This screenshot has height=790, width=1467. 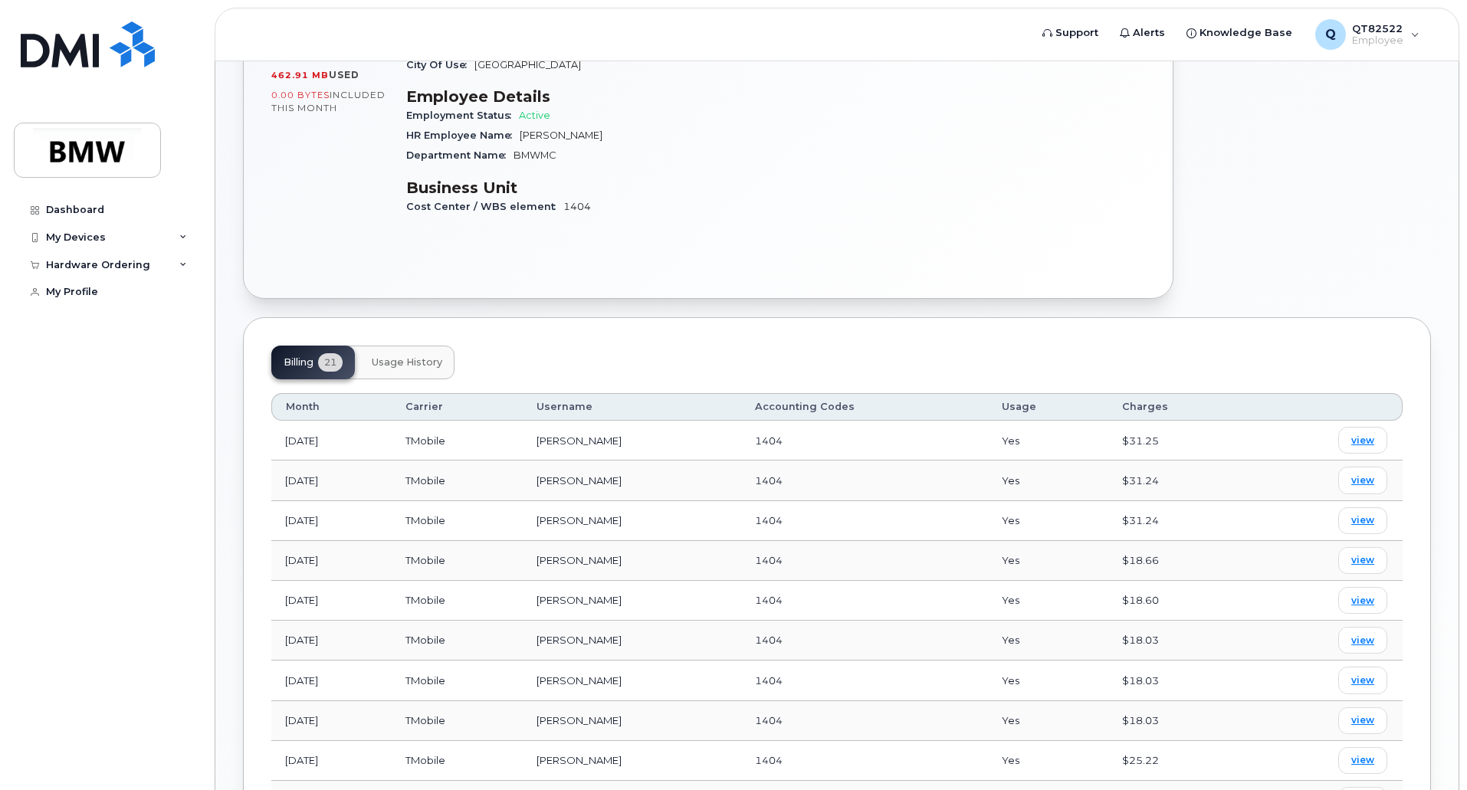 What do you see at coordinates (865, 407) in the screenshot?
I see `th: Accounting Codes` at bounding box center [865, 407].